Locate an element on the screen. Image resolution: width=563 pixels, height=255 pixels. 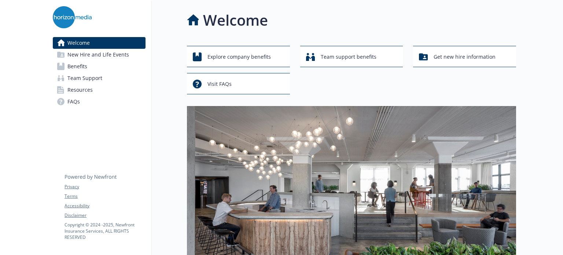
span: FAQs is located at coordinates (74, 102).